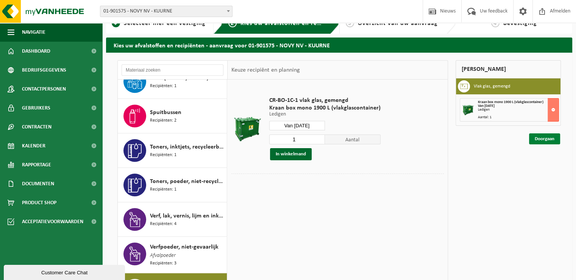  I want to click on span: 1, so click(116, 23).